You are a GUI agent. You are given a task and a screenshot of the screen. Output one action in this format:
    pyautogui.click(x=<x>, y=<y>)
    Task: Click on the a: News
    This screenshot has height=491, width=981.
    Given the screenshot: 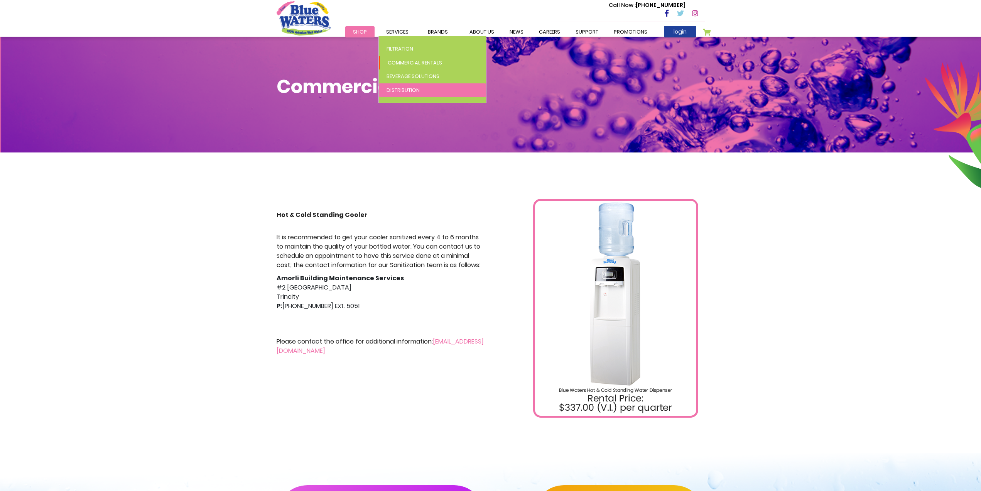 What is the action you would take?
    pyautogui.click(x=517, y=32)
    